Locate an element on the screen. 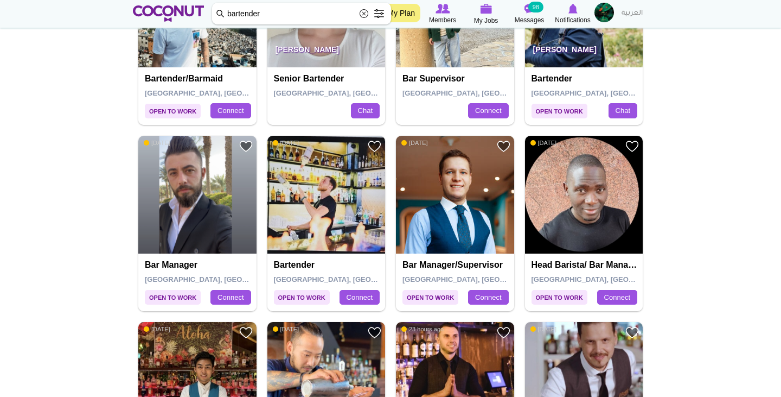  h4: Senior Bartender is located at coordinates (328, 79).